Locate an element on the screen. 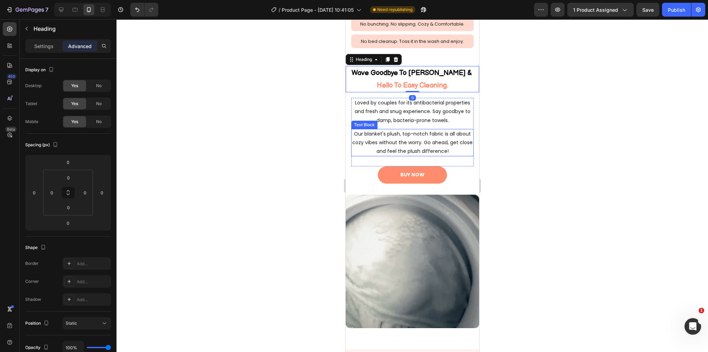 This screenshot has width=708, height=352. span: 1 product assigned is located at coordinates (595, 10).